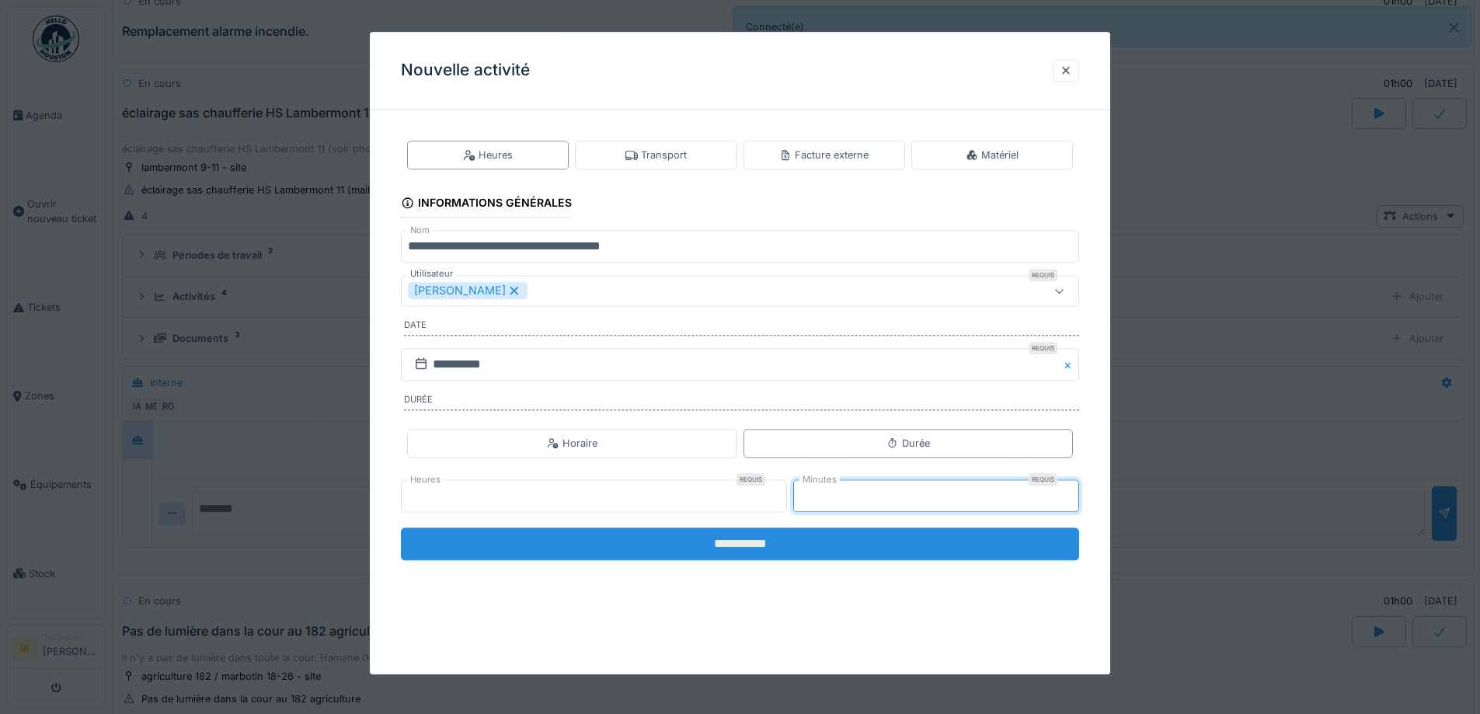  Describe the element at coordinates (741, 402) in the screenshot. I see `label: Durée` at that location.